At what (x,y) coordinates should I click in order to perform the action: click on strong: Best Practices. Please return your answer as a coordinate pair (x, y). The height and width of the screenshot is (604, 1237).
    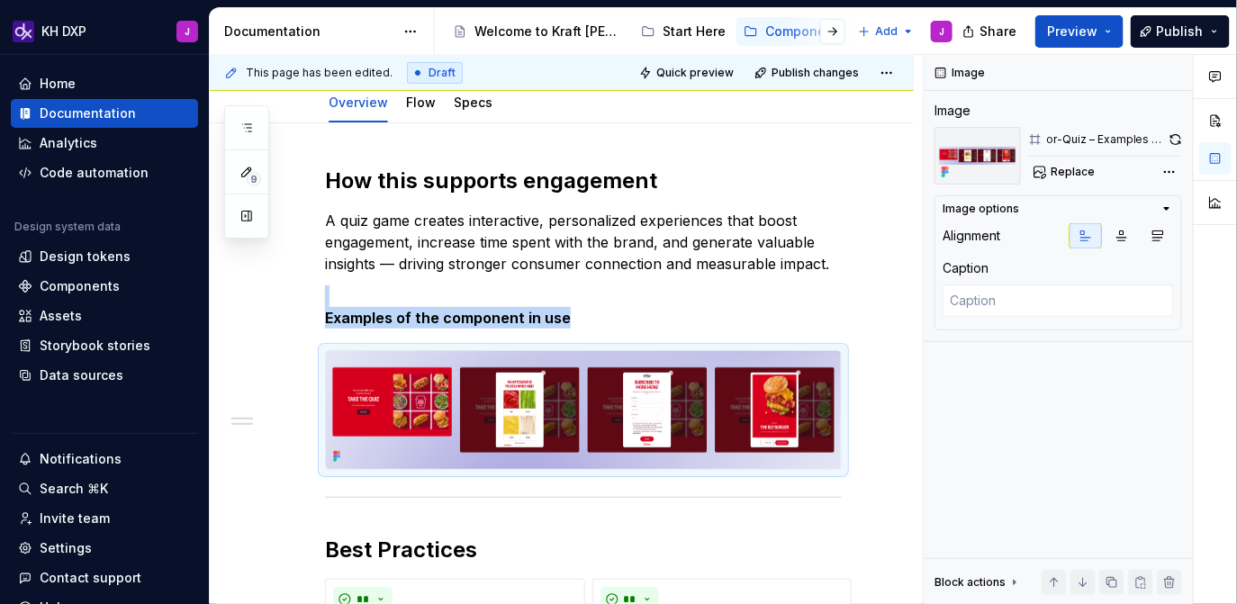
    Looking at the image, I should click on (401, 549).